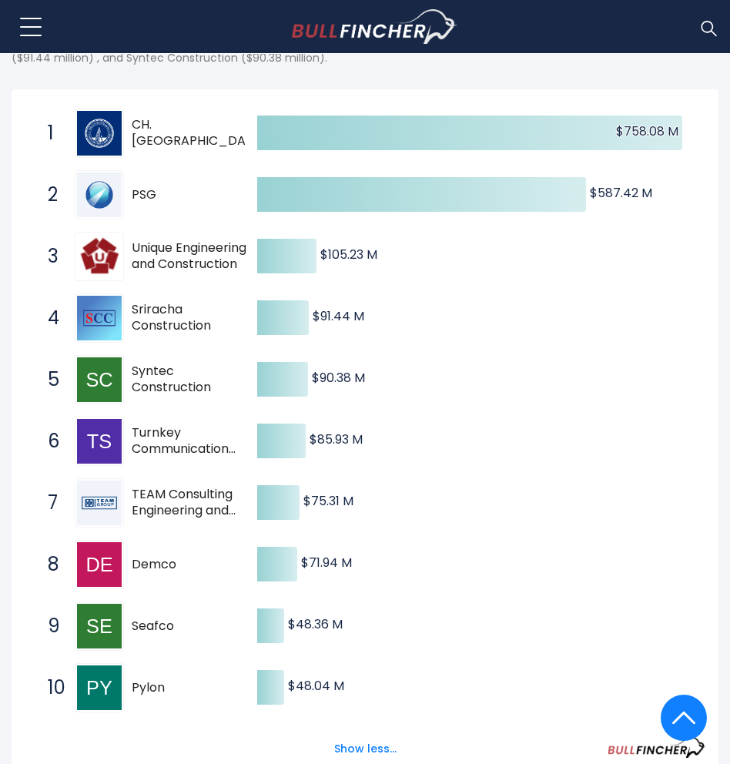 The height and width of the screenshot is (764, 730). What do you see at coordinates (349, 254) in the screenshot?
I see `text: $105.23 M` at bounding box center [349, 254].